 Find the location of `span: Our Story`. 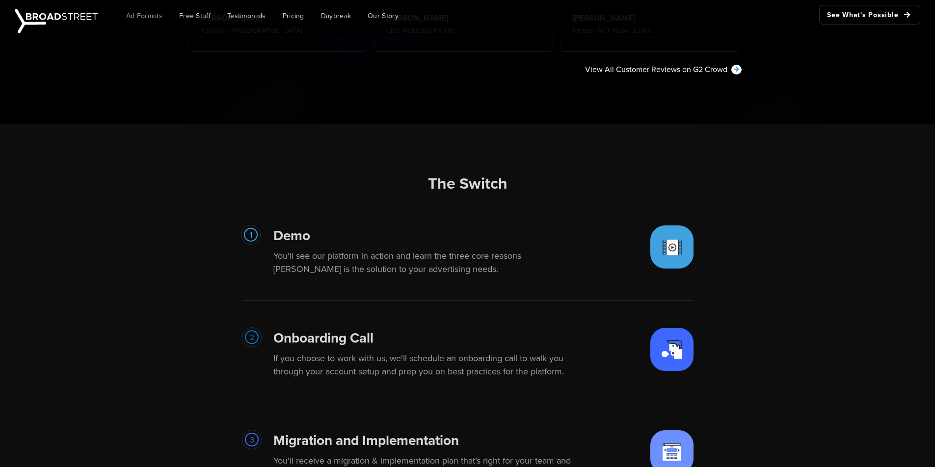

span: Our Story is located at coordinates (383, 16).